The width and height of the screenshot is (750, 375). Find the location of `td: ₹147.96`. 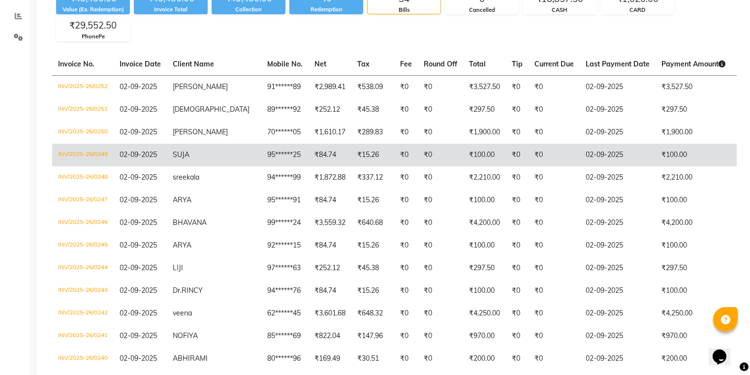

td: ₹147.96 is located at coordinates (373, 336).